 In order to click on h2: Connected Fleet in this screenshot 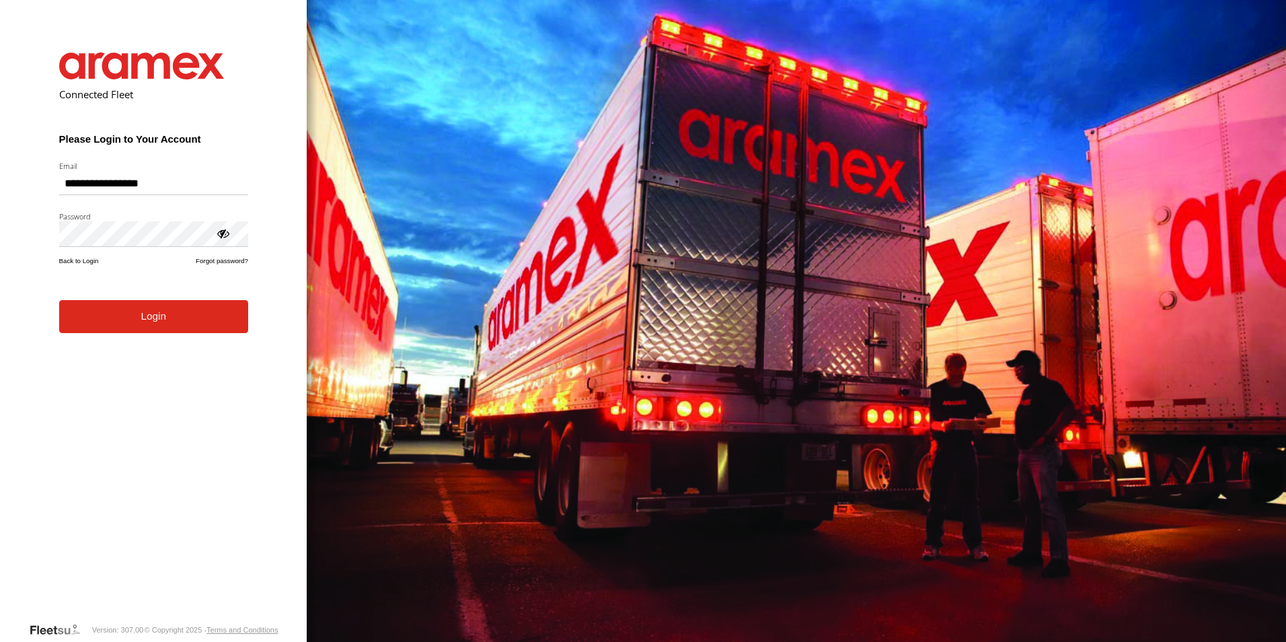, I will do `click(153, 94)`.